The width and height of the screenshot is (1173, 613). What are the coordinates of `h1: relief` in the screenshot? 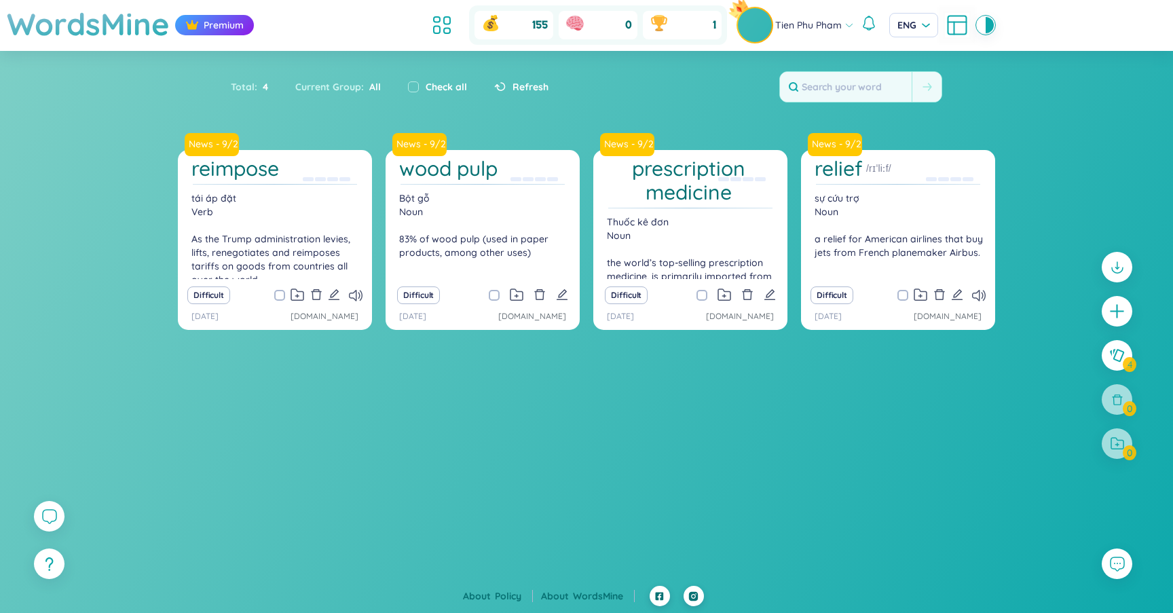 It's located at (839, 168).